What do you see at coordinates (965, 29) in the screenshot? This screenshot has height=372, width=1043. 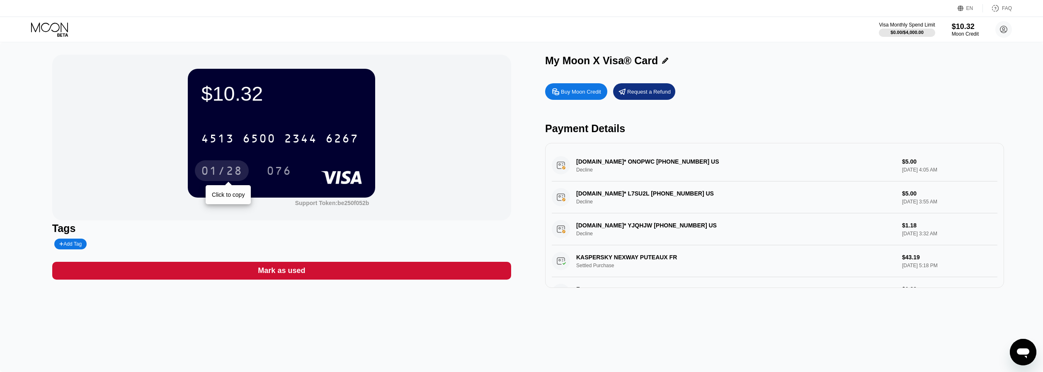 I see `div: $10.32Moon Credit` at bounding box center [965, 29].